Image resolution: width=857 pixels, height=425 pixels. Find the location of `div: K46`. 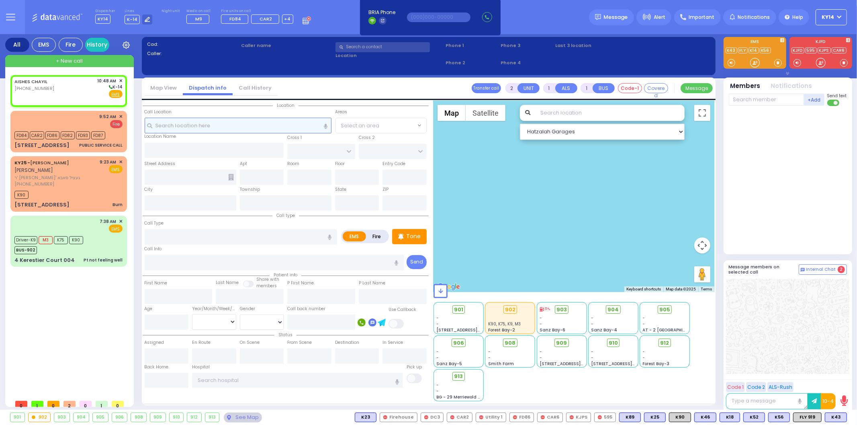

div: K46 is located at coordinates (705, 417).